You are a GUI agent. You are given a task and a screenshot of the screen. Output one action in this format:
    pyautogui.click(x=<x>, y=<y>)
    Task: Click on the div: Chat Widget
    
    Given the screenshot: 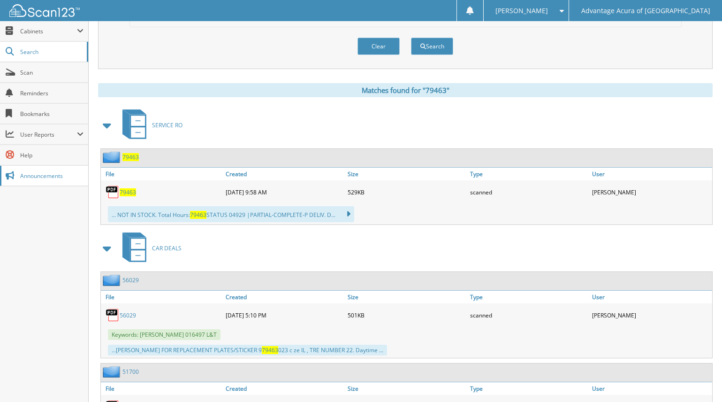 What is the action you would take?
    pyautogui.click(x=699, y=379)
    